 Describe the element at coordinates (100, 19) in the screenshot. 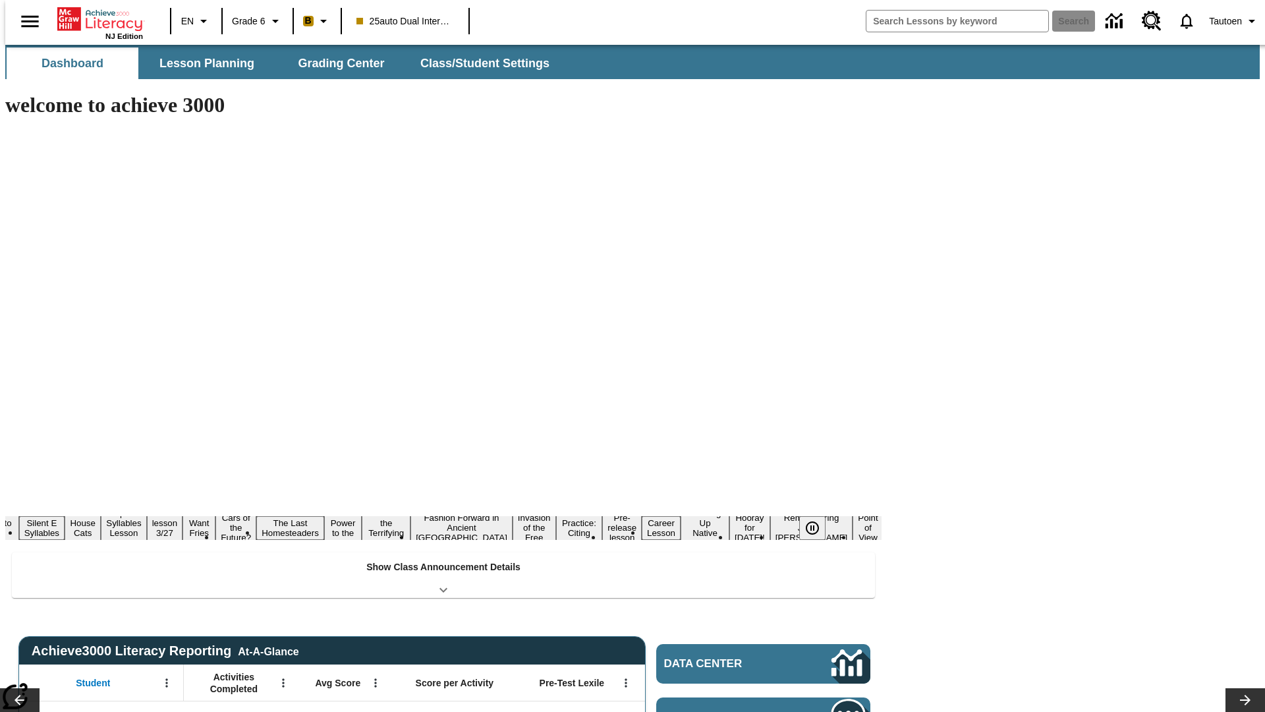

I see `a: Home` at that location.